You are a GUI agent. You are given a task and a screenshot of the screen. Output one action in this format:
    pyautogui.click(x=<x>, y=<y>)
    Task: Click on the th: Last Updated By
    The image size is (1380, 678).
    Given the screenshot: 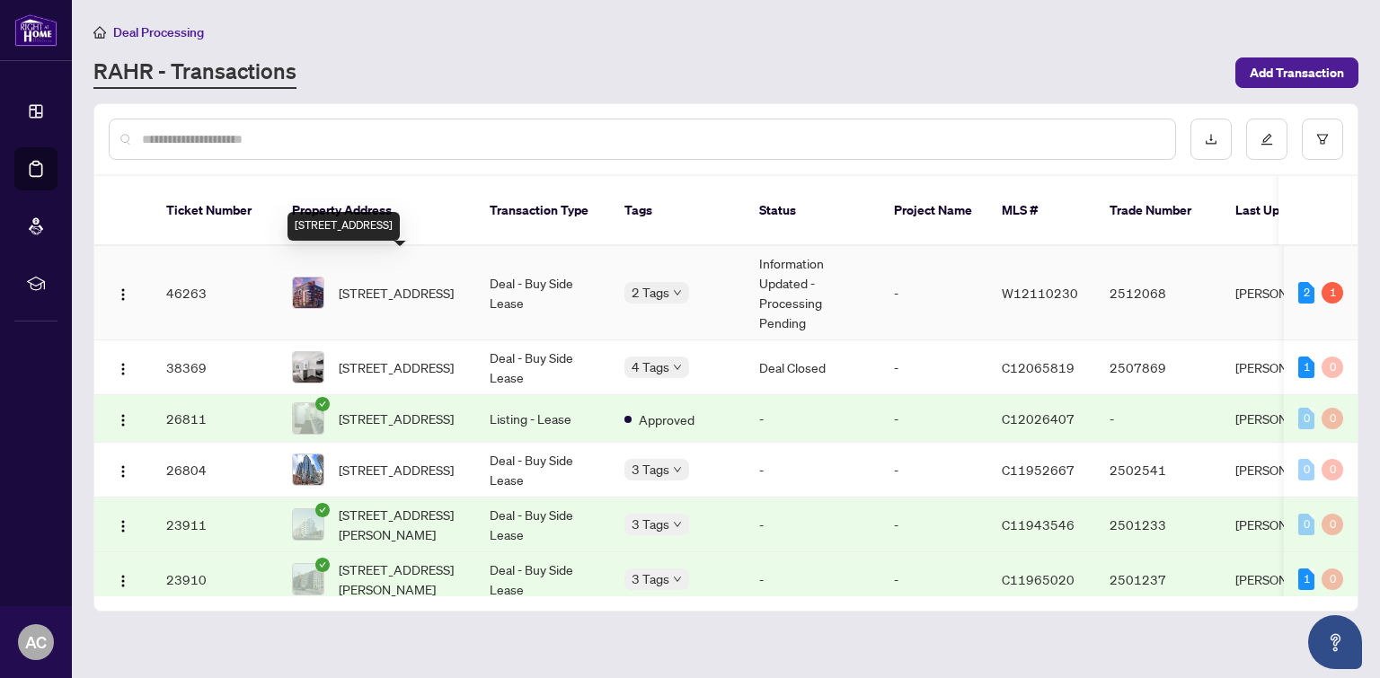 What is the action you would take?
    pyautogui.click(x=1288, y=211)
    